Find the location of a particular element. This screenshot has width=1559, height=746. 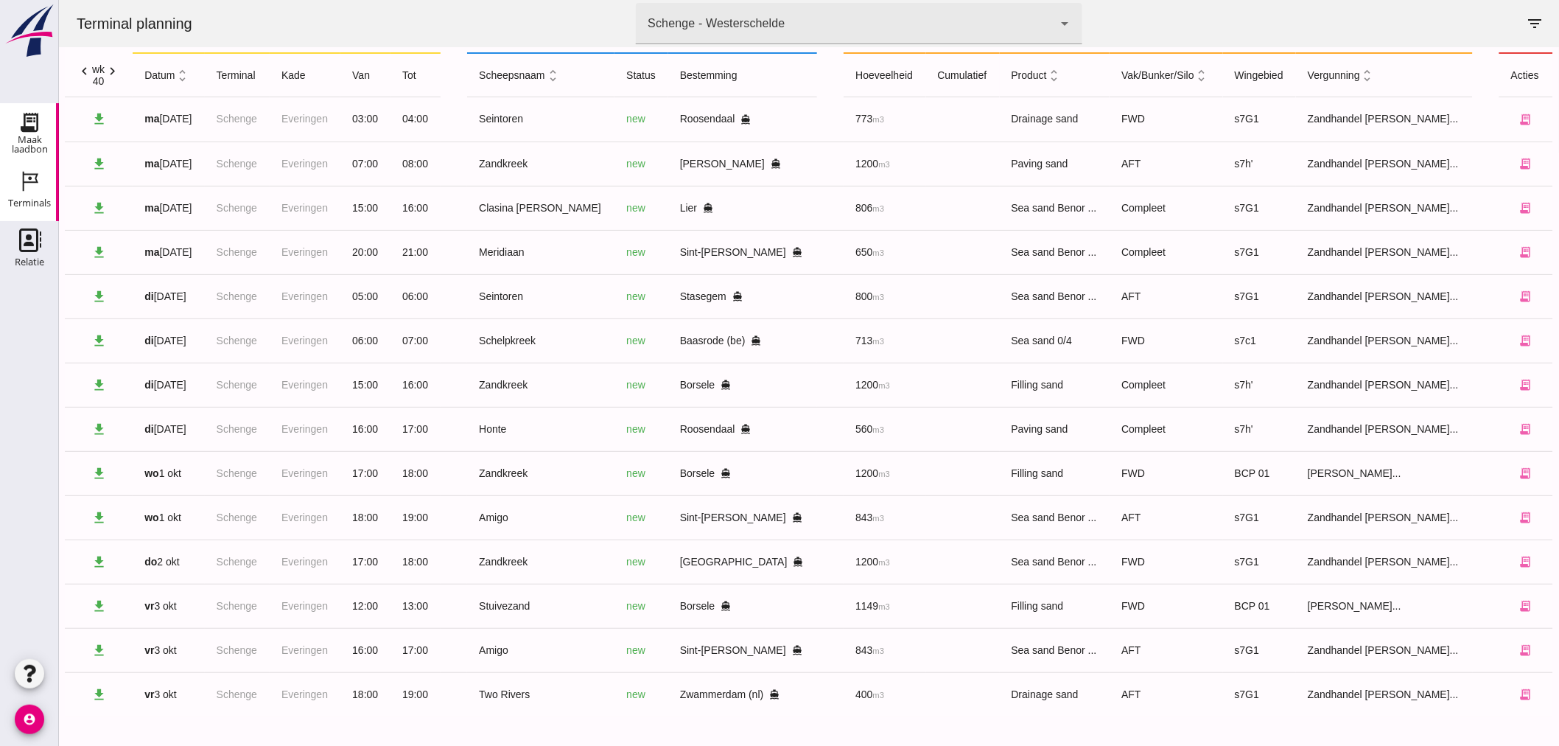

strong: do is located at coordinates (91, 562).